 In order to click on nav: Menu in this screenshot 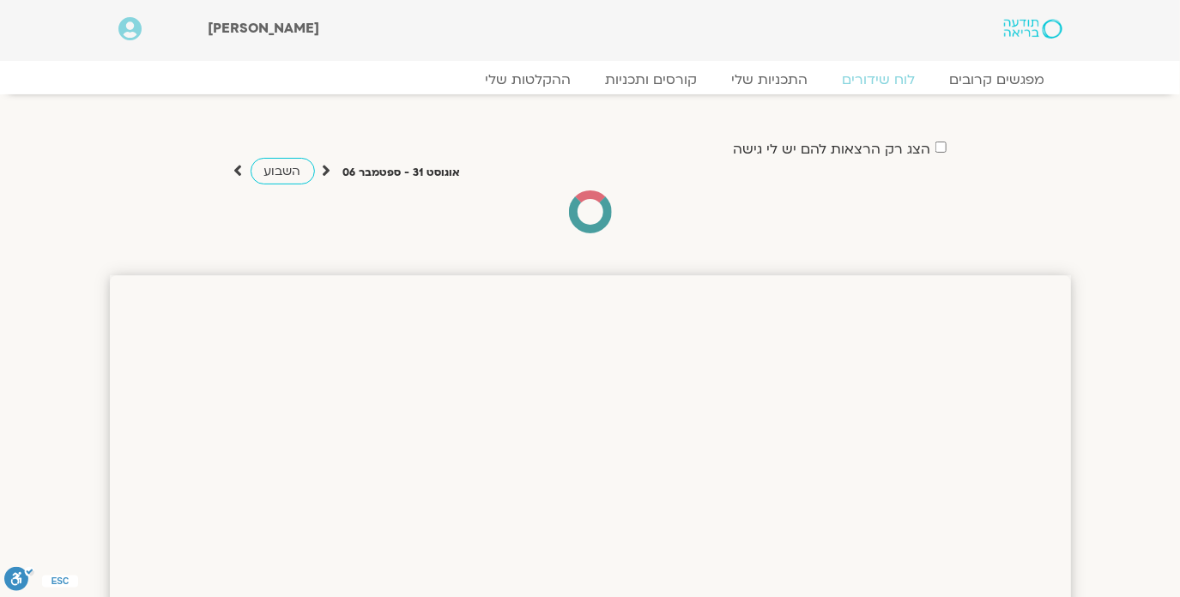, I will do `click(591, 80)`.